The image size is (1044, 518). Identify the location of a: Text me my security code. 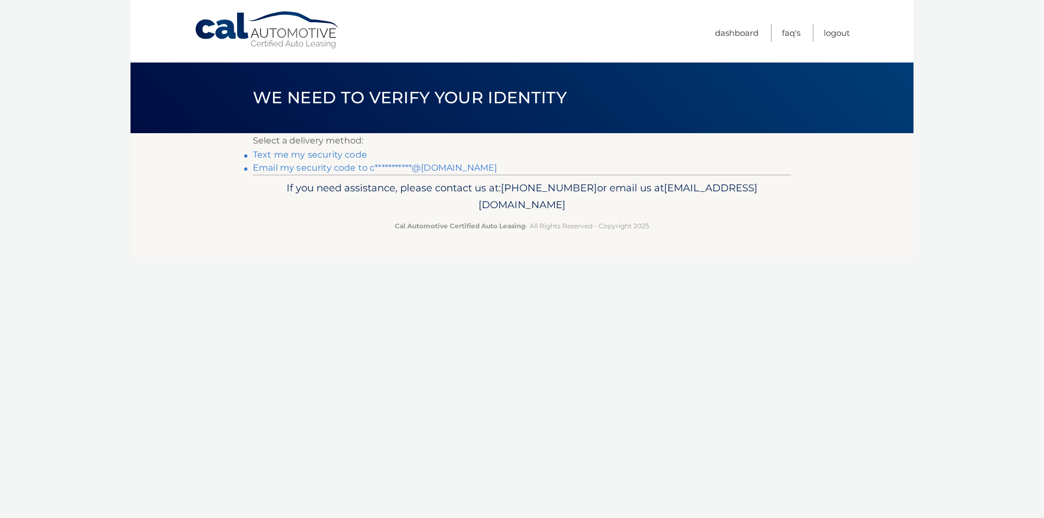
(310, 154).